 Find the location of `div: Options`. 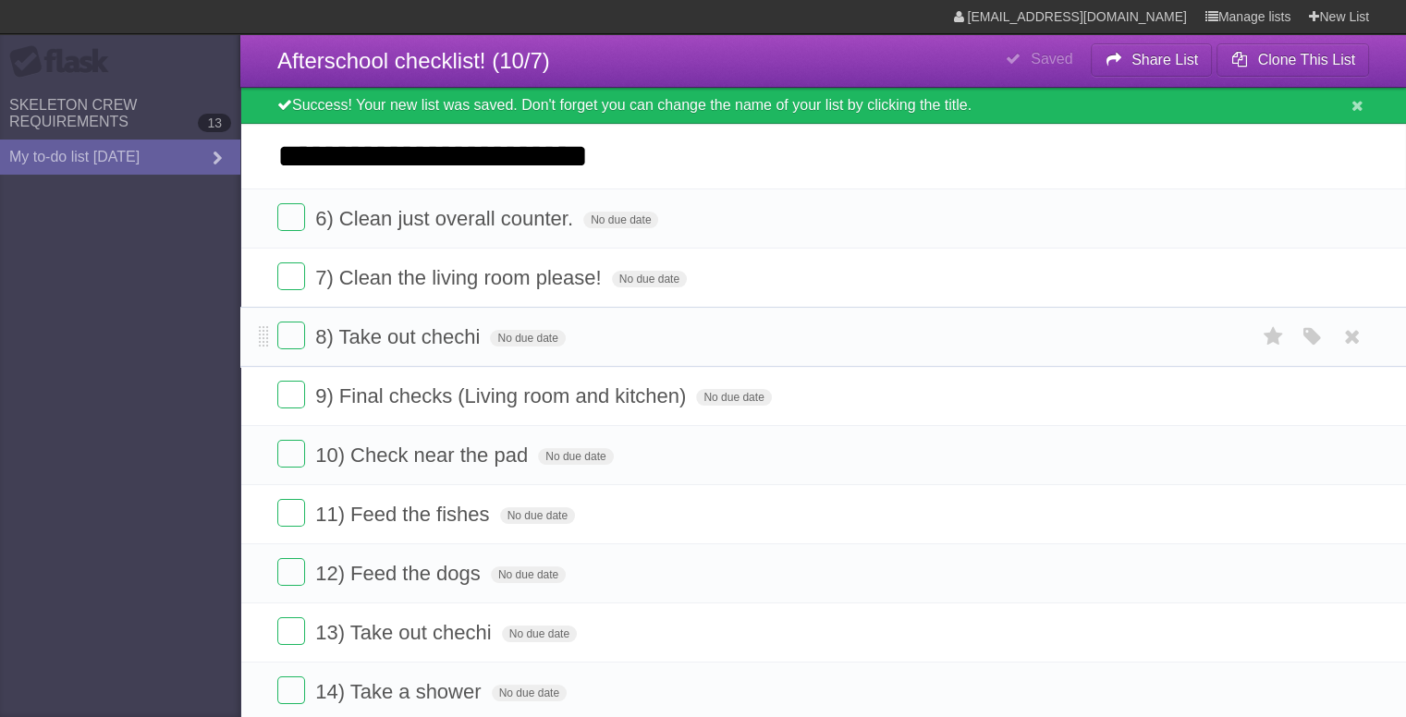

div: Options is located at coordinates (703, 117).